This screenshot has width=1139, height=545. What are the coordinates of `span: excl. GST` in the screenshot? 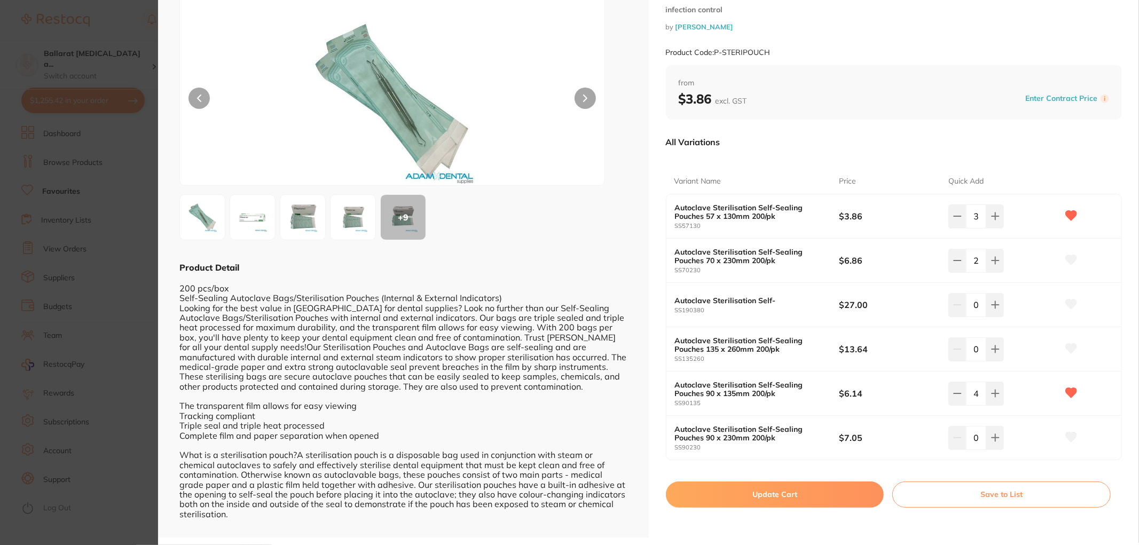 It's located at (731, 101).